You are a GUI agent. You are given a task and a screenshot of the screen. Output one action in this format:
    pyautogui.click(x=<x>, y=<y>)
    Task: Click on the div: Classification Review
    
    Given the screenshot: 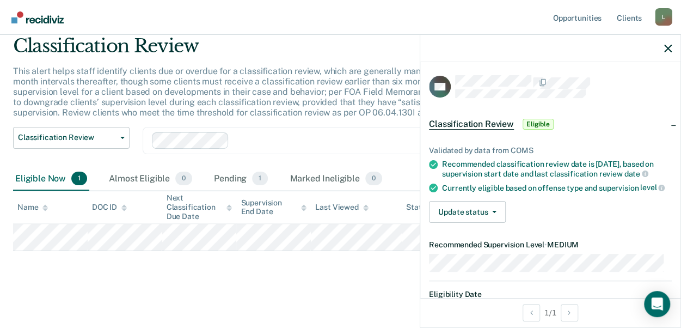 What is the action you would take?
    pyautogui.click(x=319, y=50)
    